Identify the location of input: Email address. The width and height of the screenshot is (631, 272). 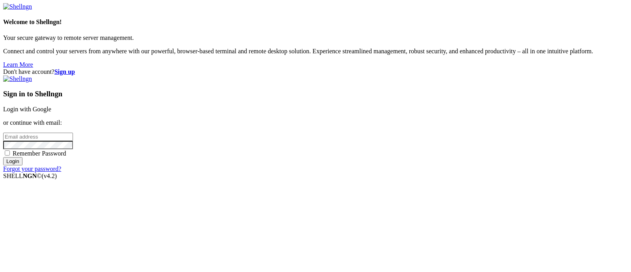
(38, 136).